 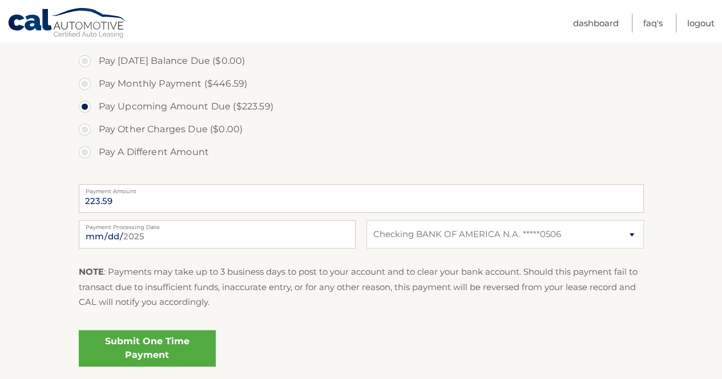 I want to click on label: Pay Monthly Payment ($446.59), so click(x=361, y=84).